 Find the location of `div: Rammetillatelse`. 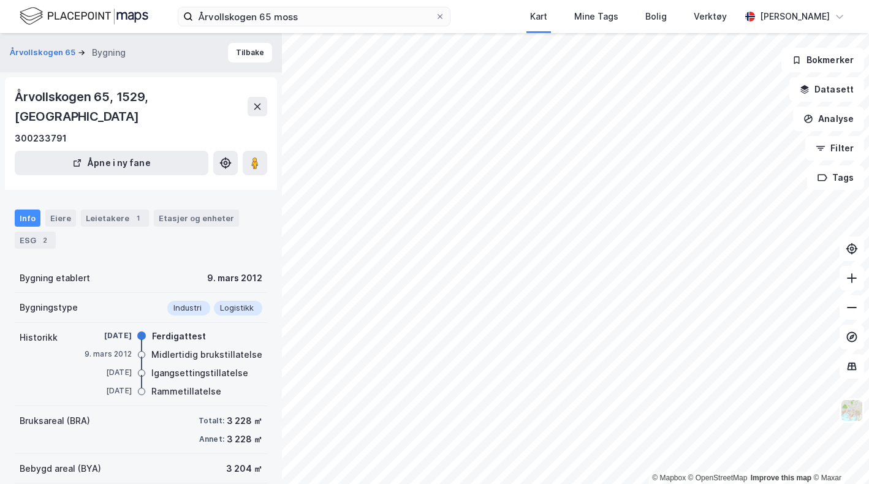

div: Rammetillatelse is located at coordinates (186, 391).